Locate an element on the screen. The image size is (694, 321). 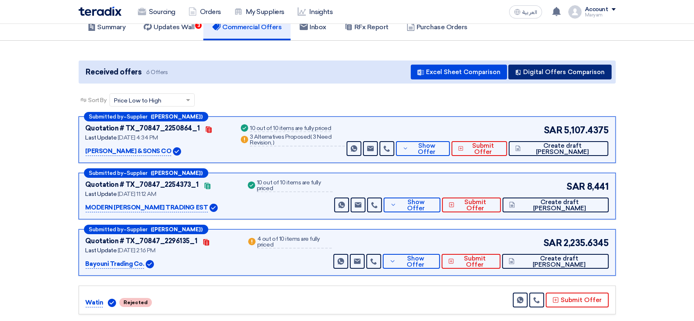
a: Updates Wall3 is located at coordinates (169, 27).